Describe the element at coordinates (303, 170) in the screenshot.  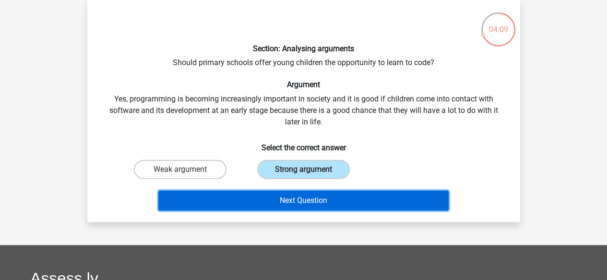
I see `label: Strong argument` at that location.